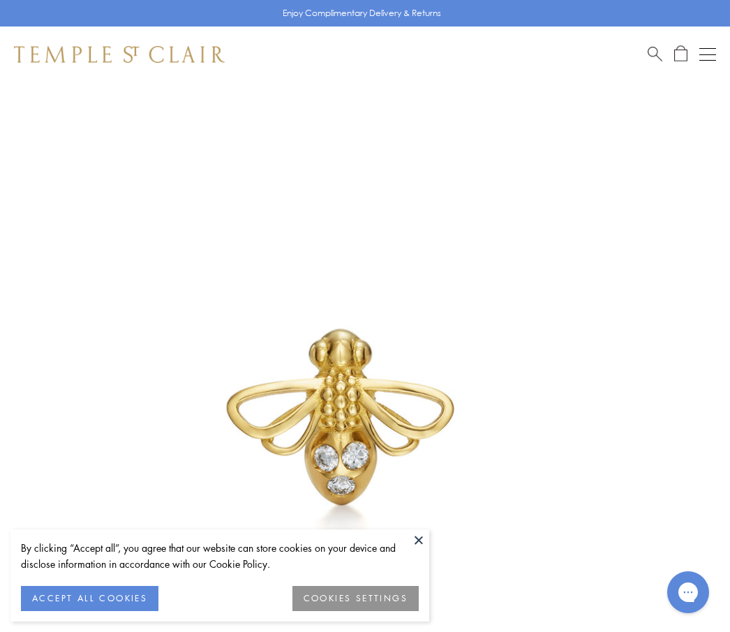 The height and width of the screenshot is (632, 730). What do you see at coordinates (220, 556) in the screenshot?
I see `div: By clicking “Accept all”, you agree that our website can store cookies on your device and disclos...` at bounding box center [220, 556].